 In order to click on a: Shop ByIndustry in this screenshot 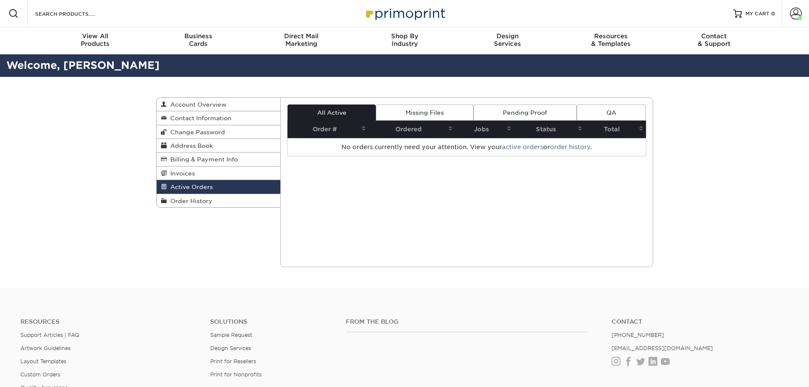, I will do `click(405, 41)`.